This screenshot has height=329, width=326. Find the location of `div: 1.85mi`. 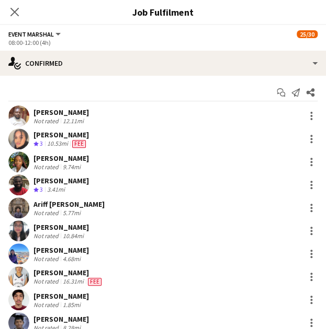

div: 1.85mi is located at coordinates (72, 305).